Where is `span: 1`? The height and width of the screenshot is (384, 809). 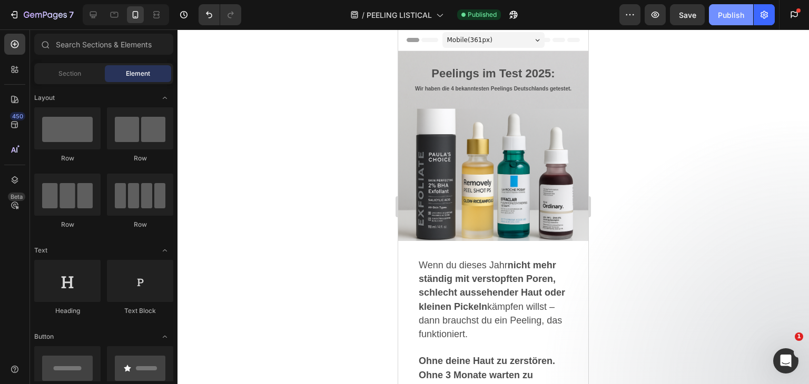 span: 1 is located at coordinates (799, 337).